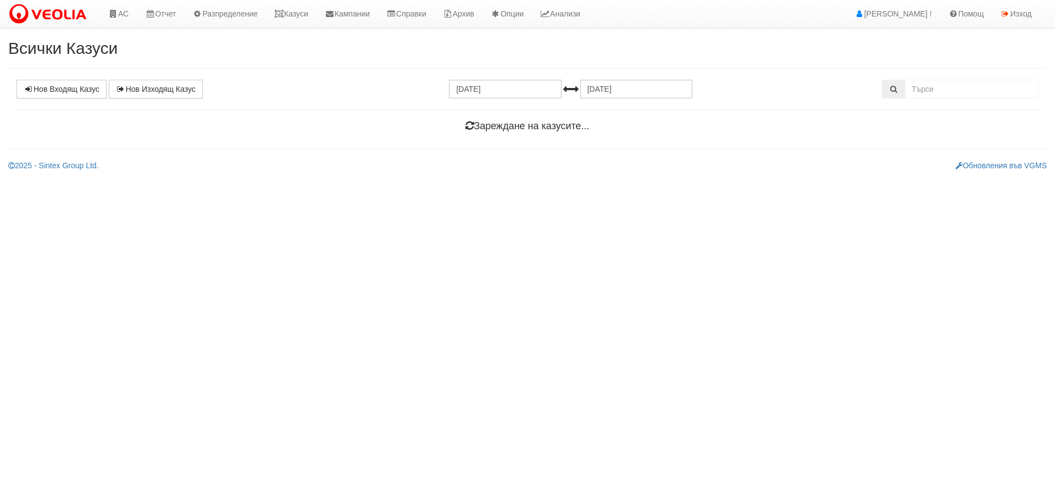  Describe the element at coordinates (528, 48) in the screenshot. I see `h2: Всички Казуси` at that location.